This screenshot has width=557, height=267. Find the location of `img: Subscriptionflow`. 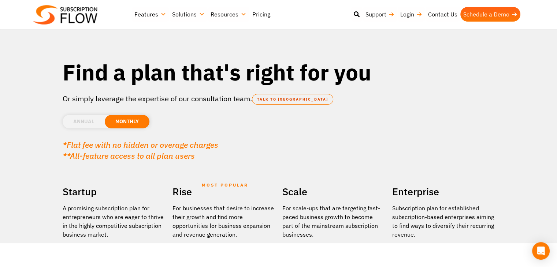

img: Subscriptionflow is located at coordinates (65, 15).